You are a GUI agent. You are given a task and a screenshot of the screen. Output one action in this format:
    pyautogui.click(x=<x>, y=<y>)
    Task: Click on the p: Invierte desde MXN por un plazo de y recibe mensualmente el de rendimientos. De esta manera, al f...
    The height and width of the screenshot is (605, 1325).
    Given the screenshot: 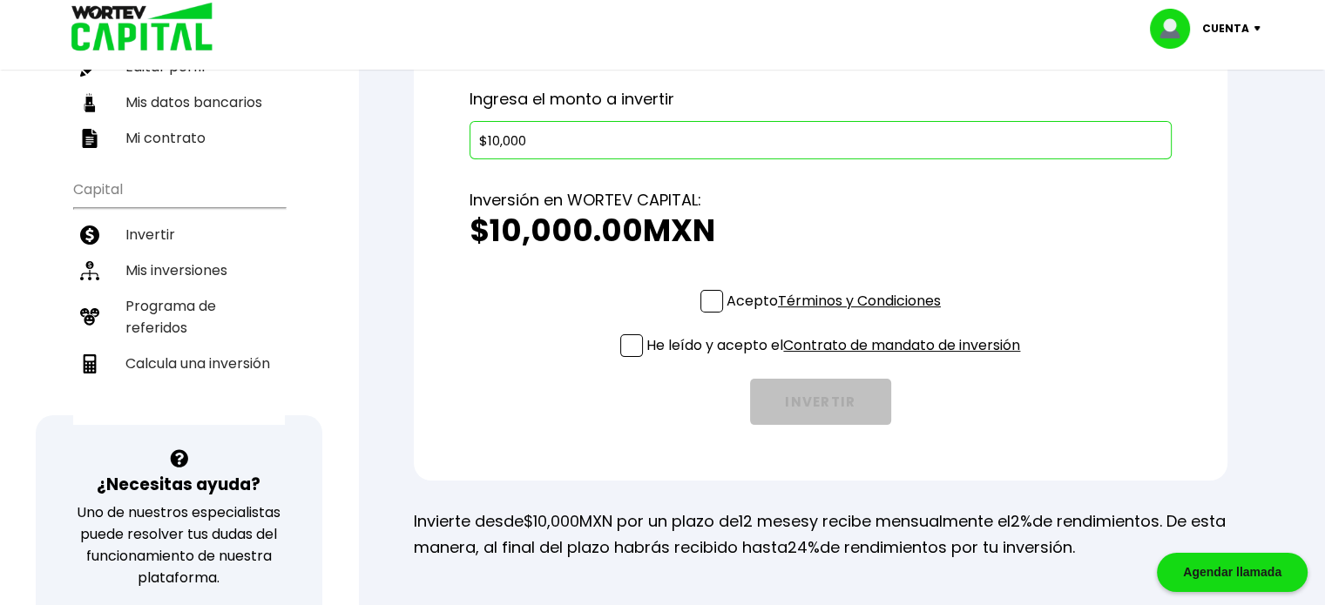 What is the action you would take?
    pyautogui.click(x=821, y=535)
    